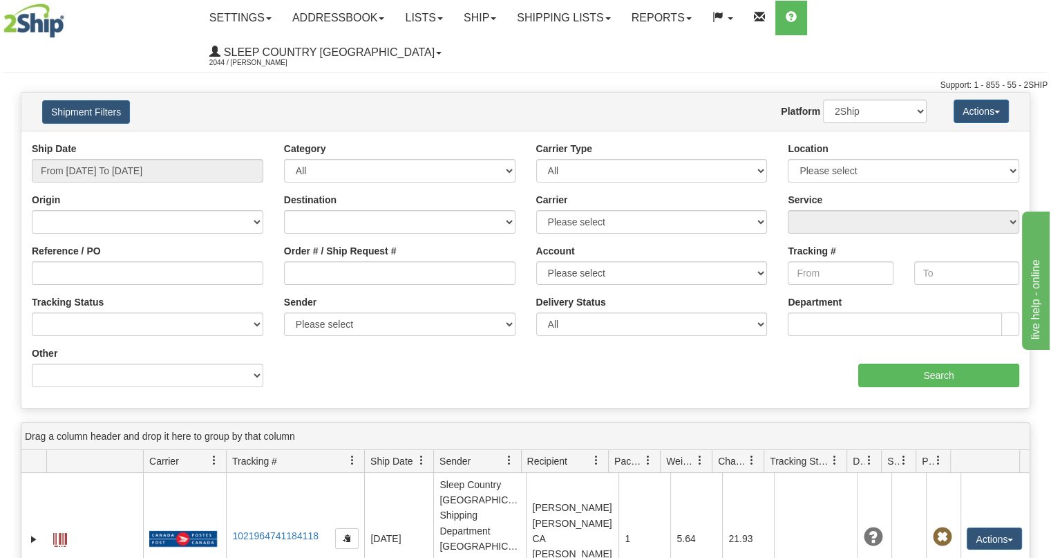 Image resolution: width=1051 pixels, height=558 pixels. What do you see at coordinates (391, 461) in the screenshot?
I see `span: Ship Date` at bounding box center [391, 461].